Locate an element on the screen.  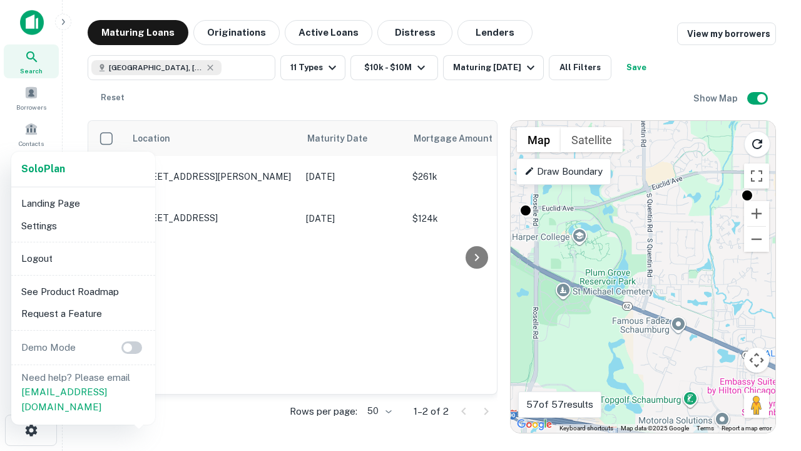
a: SoloPlan is located at coordinates (43, 169).